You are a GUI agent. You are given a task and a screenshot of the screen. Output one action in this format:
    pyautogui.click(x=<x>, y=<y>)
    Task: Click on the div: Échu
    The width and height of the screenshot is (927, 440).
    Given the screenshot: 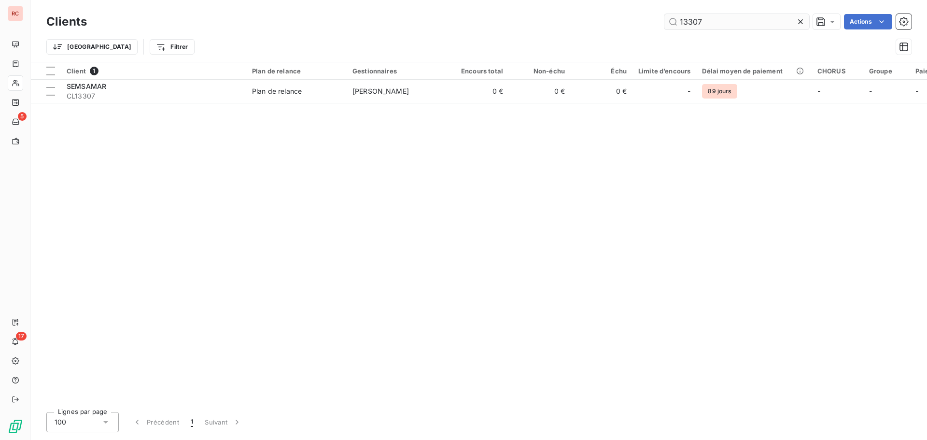 What is the action you would take?
    pyautogui.click(x=602, y=71)
    